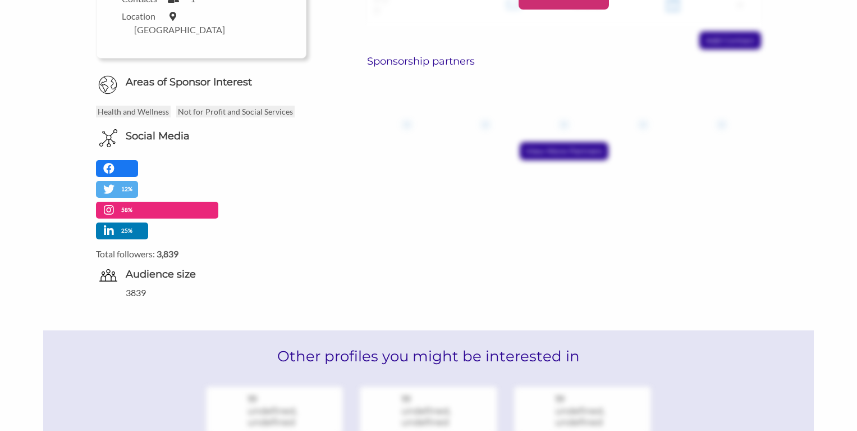  What do you see at coordinates (220, 274) in the screenshot?
I see `h6: Audience size` at bounding box center [220, 274].